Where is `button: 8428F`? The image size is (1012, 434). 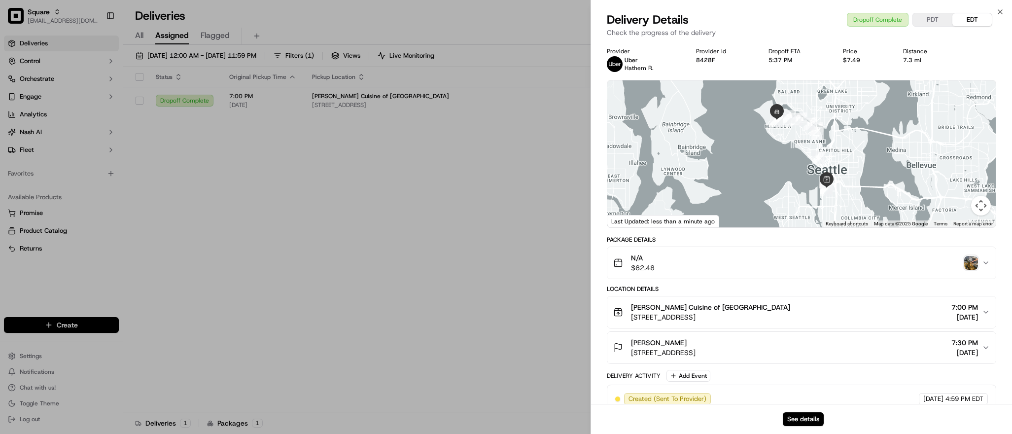 button: 8428F is located at coordinates (705, 60).